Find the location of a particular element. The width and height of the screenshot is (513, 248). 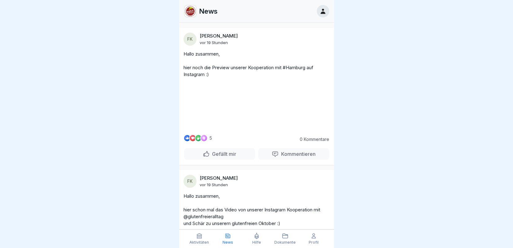

p: Kommentieren is located at coordinates (297, 154).